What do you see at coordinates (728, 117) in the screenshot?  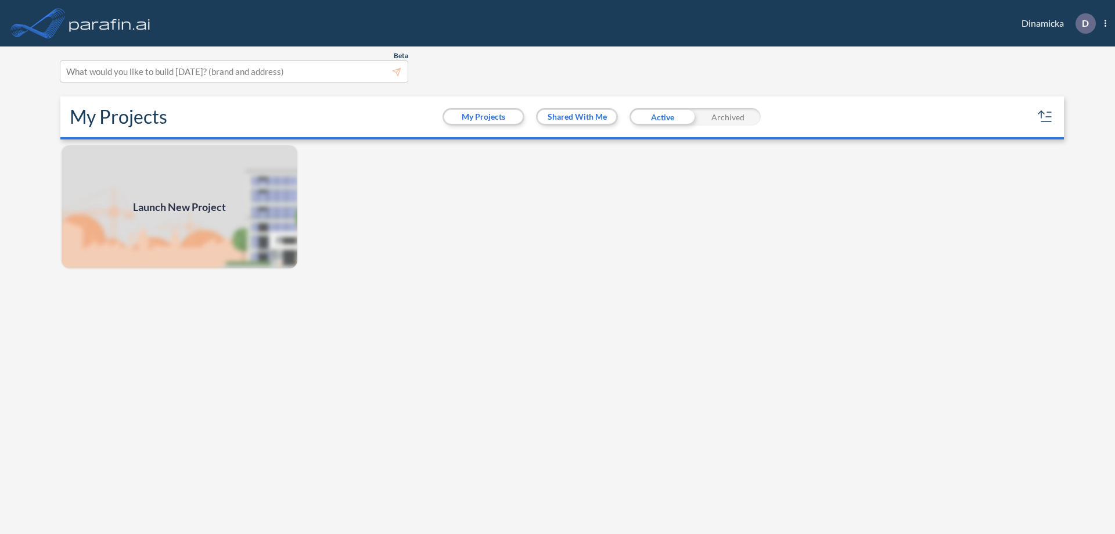 I see `div: Archived` at bounding box center [728, 117].